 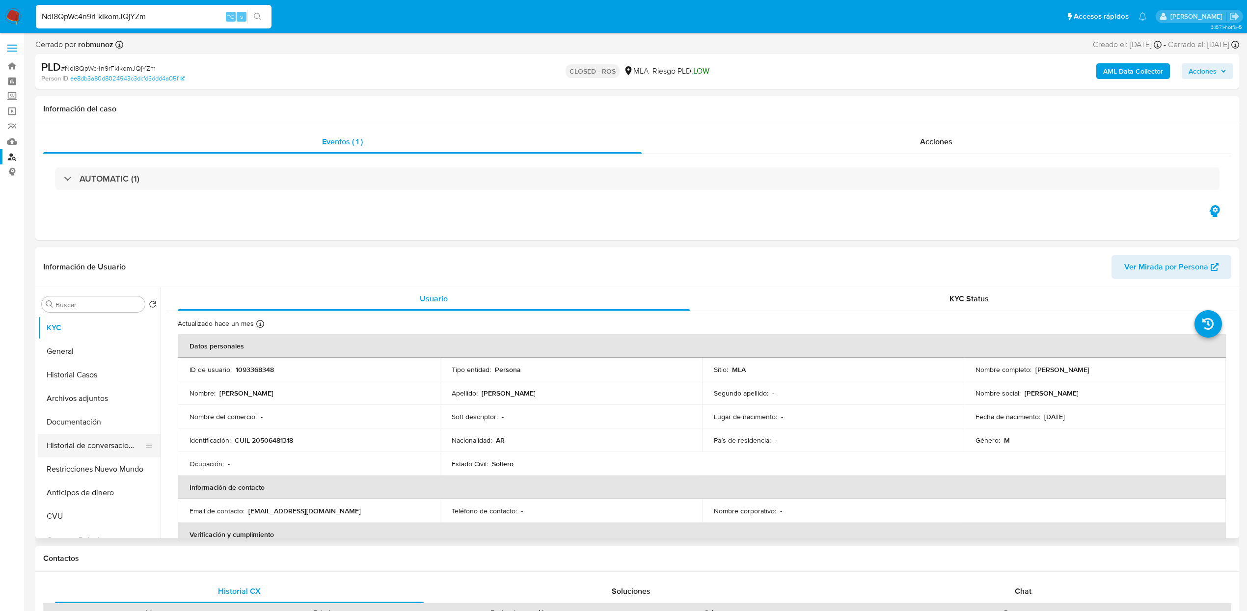 What do you see at coordinates (242, 16) in the screenshot?
I see `span: s` at bounding box center [242, 16].